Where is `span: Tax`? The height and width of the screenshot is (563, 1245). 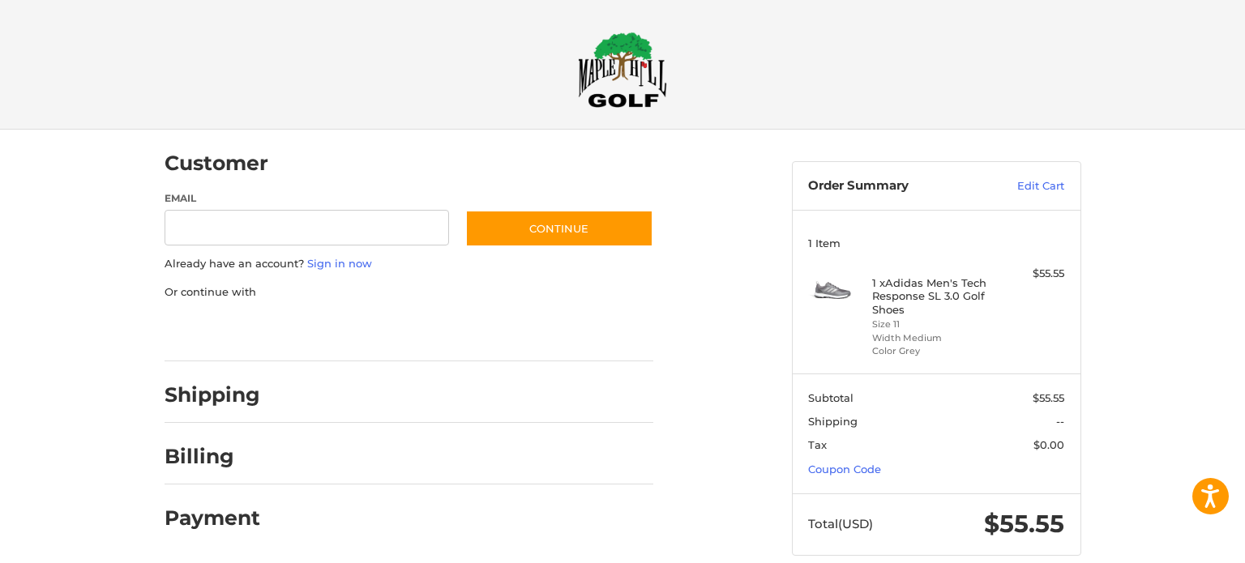
span: Tax is located at coordinates (817, 445).